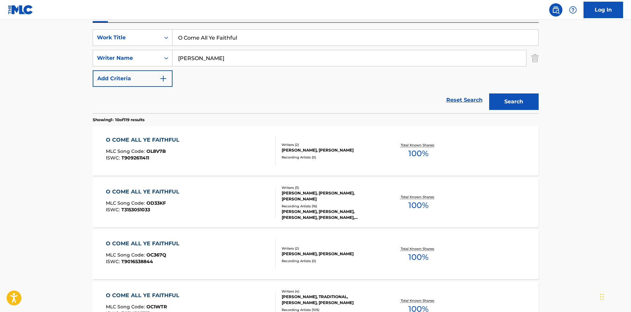 The image size is (631, 312). Describe the element at coordinates (137, 261) in the screenshot. I see `span: T9016538844` at that location.